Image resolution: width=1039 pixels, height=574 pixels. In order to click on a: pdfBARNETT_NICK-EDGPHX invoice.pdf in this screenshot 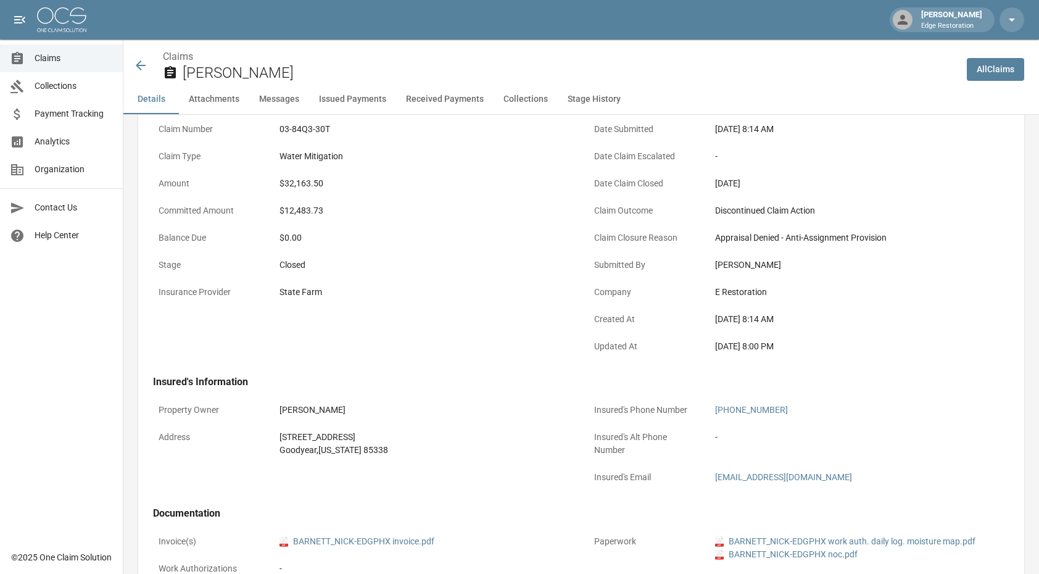, I will do `click(357, 541)`.